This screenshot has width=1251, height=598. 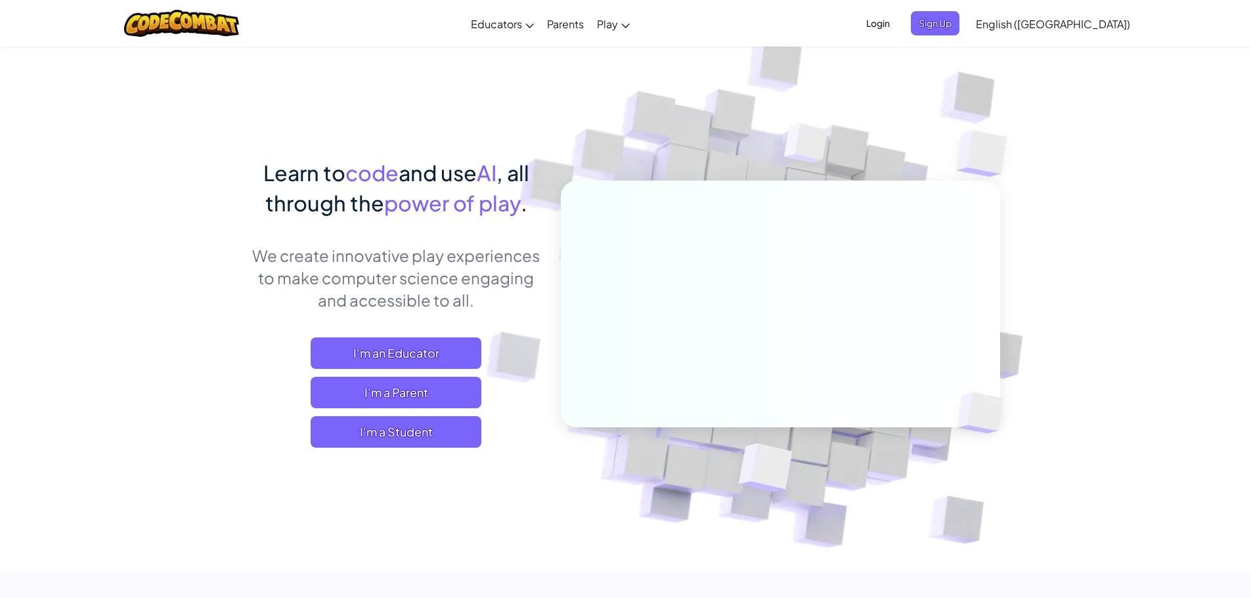 I want to click on span: Login, so click(x=878, y=23).